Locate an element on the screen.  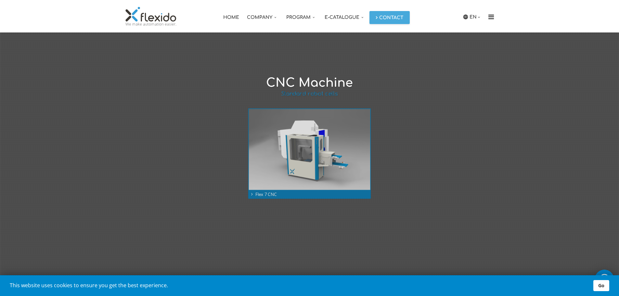
img: whatsapp_icon_white.svg is located at coordinates (604, 279).